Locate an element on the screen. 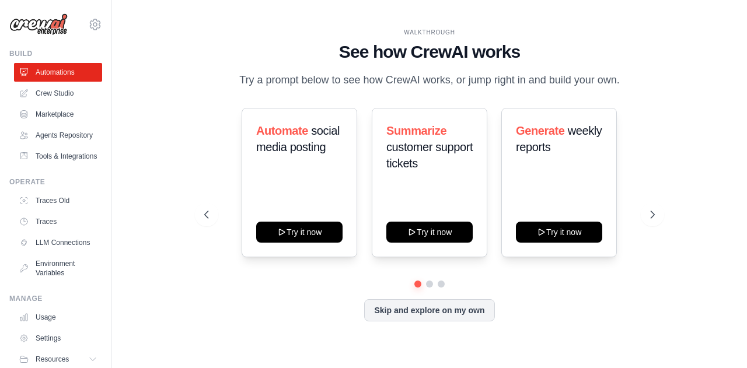  div: Operate is located at coordinates (55, 182).